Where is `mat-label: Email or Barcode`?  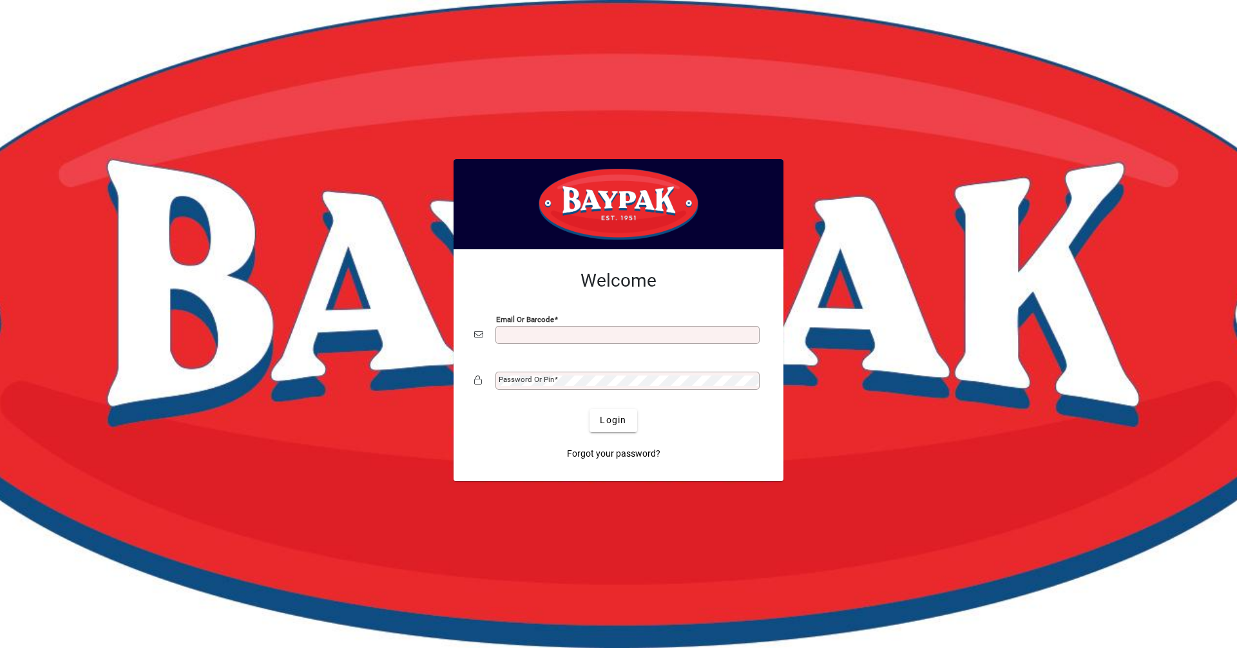
mat-label: Email or Barcode is located at coordinates (525, 319).